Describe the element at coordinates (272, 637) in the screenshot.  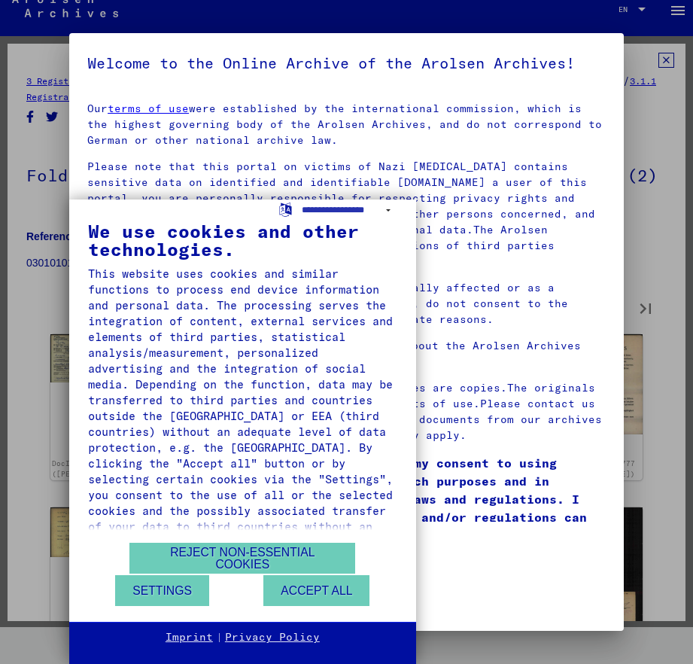
I see `a: Privacy Policy` at that location.